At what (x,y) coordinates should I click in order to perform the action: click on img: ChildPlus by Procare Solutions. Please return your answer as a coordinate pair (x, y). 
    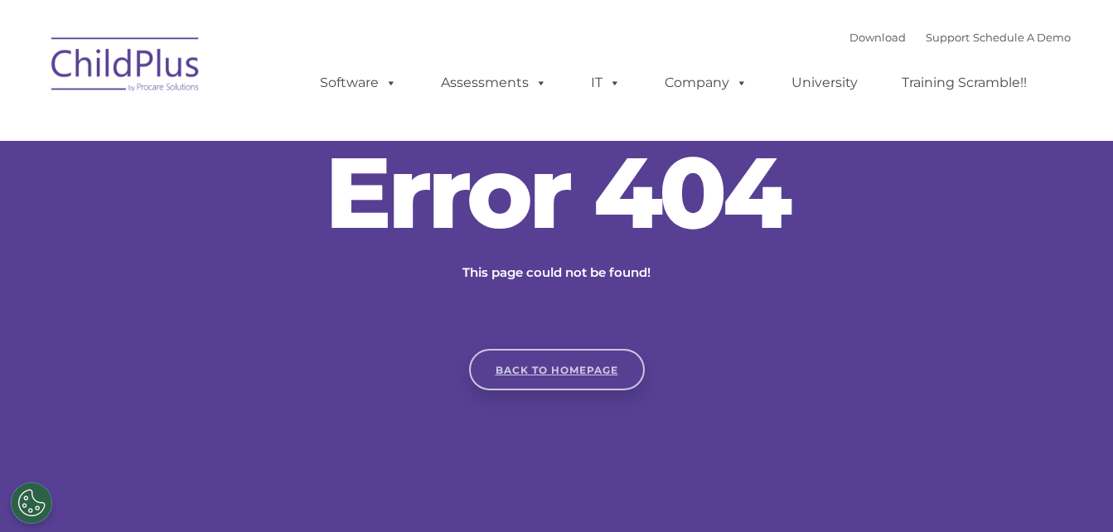
    Looking at the image, I should click on (126, 67).